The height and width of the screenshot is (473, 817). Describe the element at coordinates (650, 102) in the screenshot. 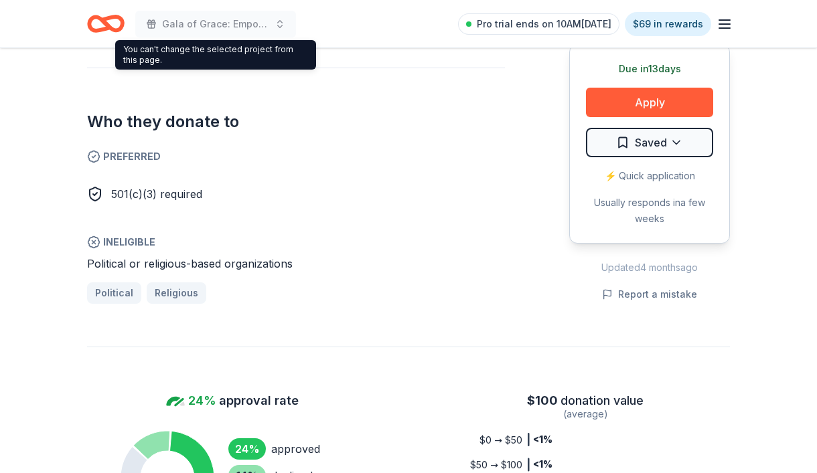

I see `button: Apply` at that location.